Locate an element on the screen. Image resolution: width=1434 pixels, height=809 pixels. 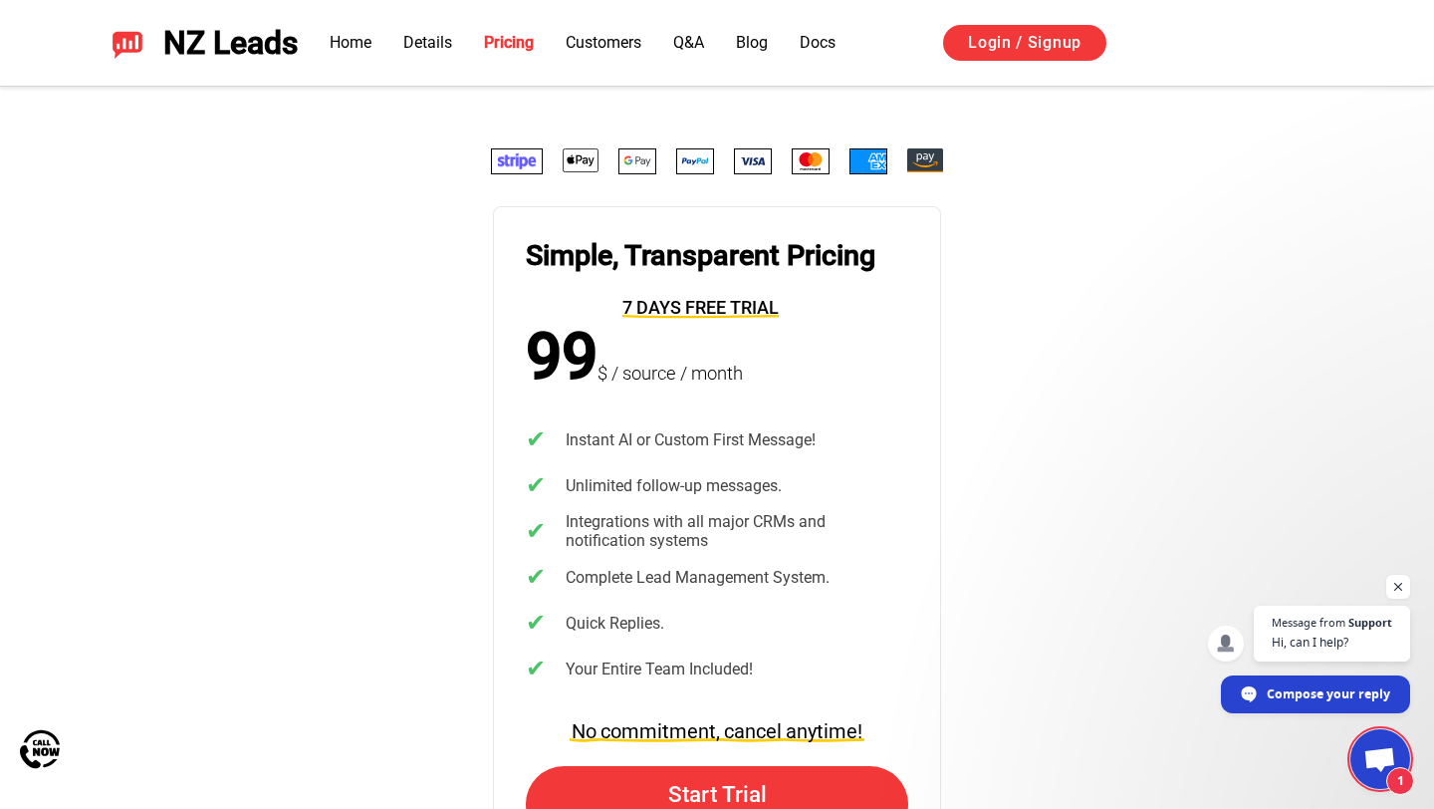
span: cancel is located at coordinates (753, 733).